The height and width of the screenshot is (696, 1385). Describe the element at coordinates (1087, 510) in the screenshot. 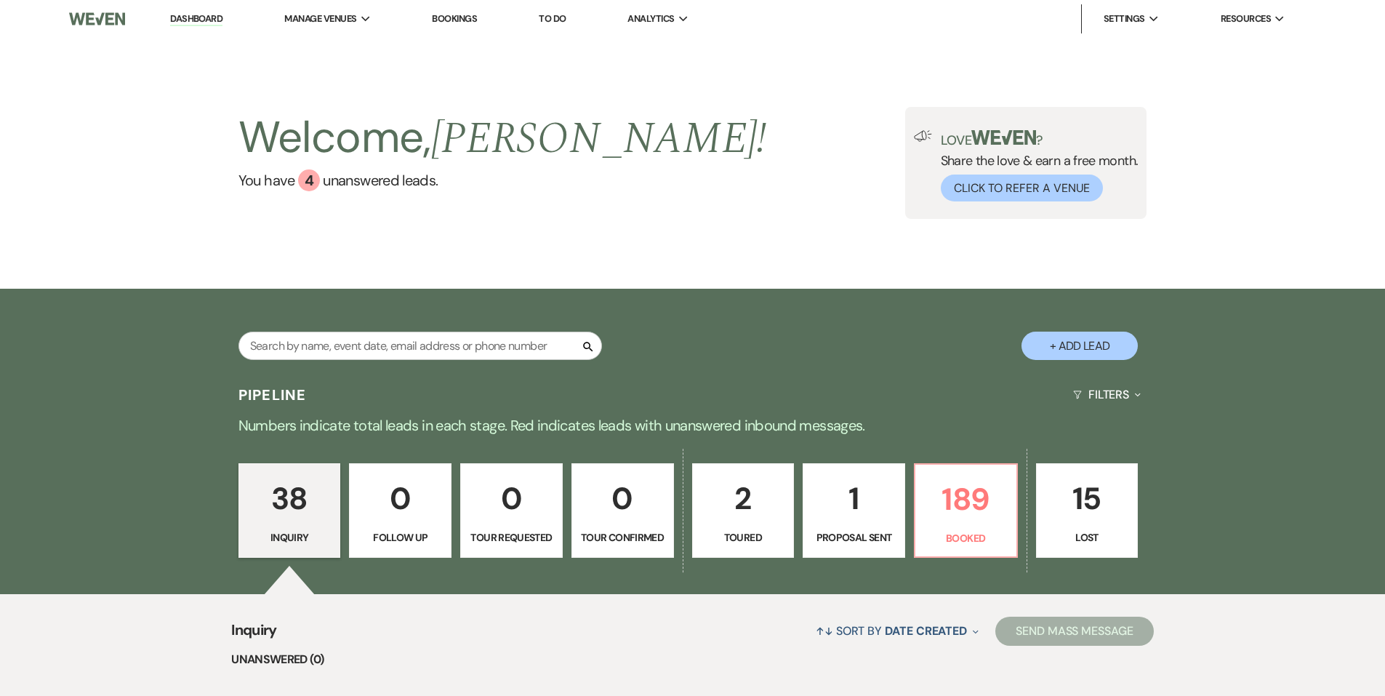

I see `a: 15Lost` at that location.